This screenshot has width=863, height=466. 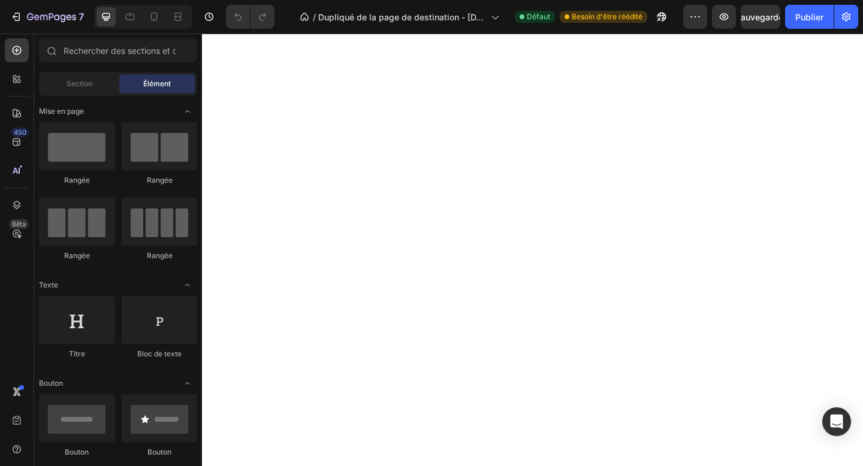 What do you see at coordinates (157, 83) in the screenshot?
I see `font: Élément` at bounding box center [157, 83].